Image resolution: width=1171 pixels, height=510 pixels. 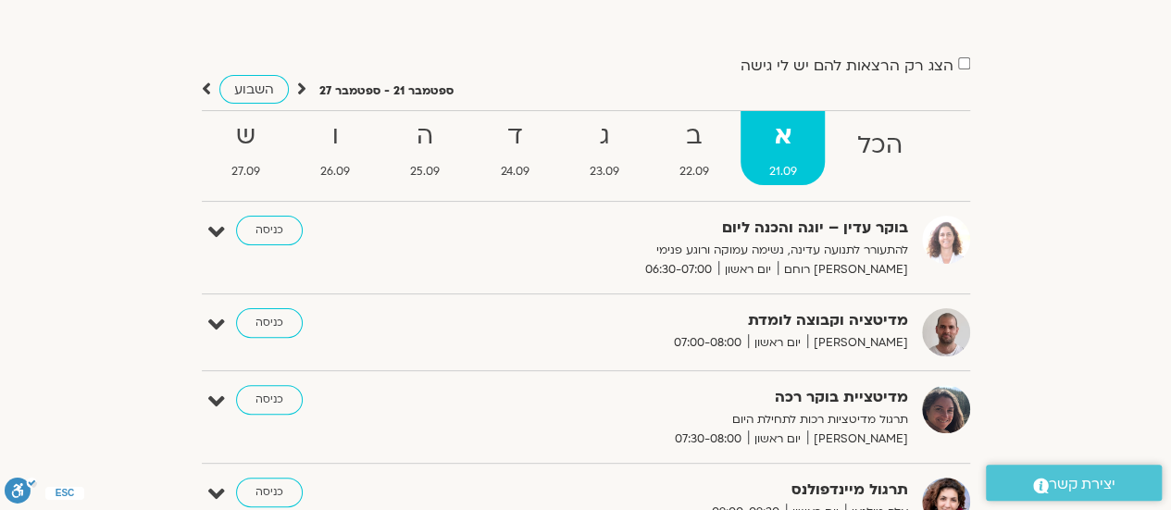 I want to click on strong: ג, so click(x=604, y=136).